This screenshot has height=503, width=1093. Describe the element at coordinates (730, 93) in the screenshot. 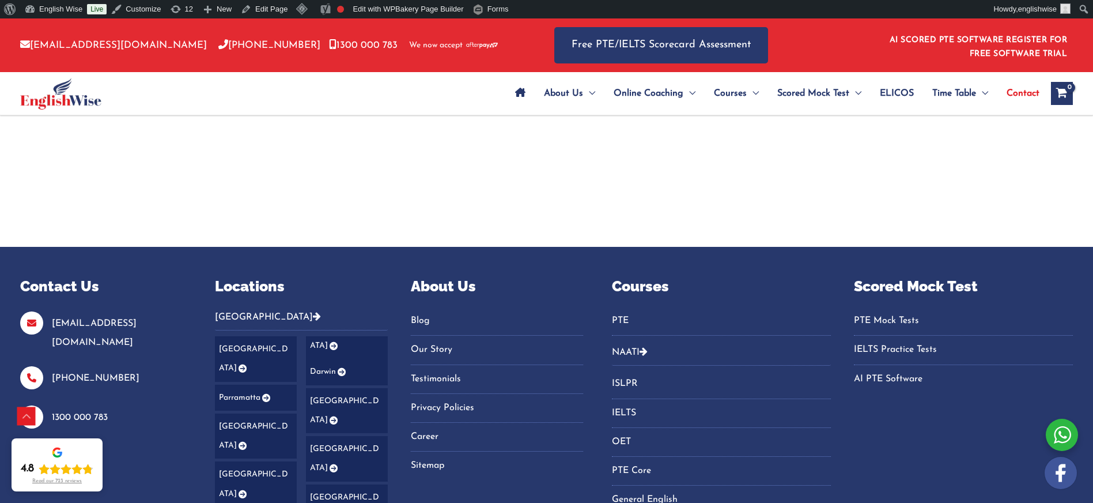

I see `span: Courses` at that location.